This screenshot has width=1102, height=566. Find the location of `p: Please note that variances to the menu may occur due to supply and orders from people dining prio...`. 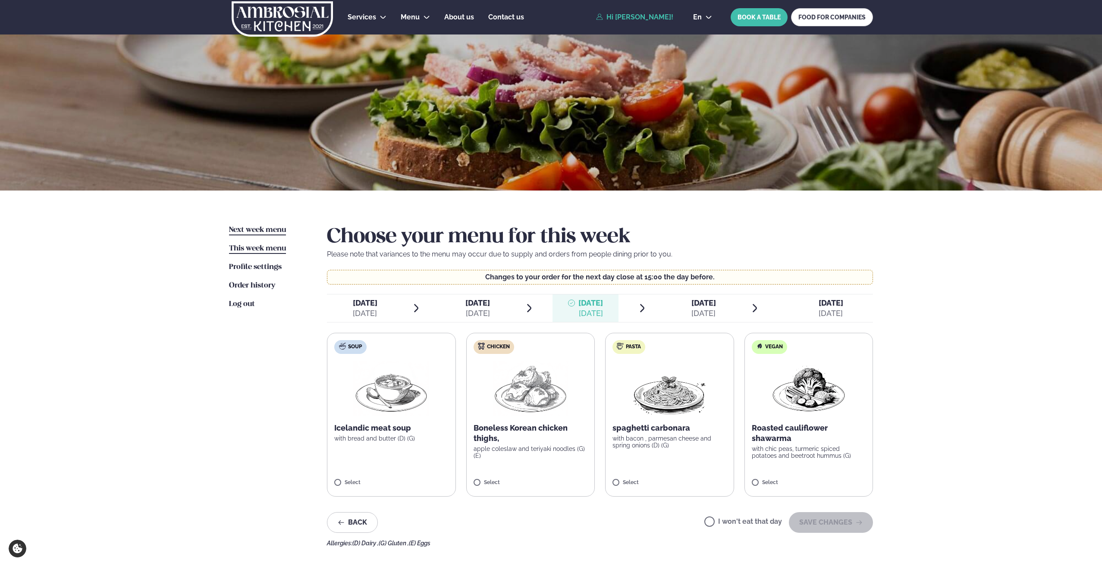

p: Please note that variances to the menu may occur due to supply and orders from people dining prio... is located at coordinates (600, 255).